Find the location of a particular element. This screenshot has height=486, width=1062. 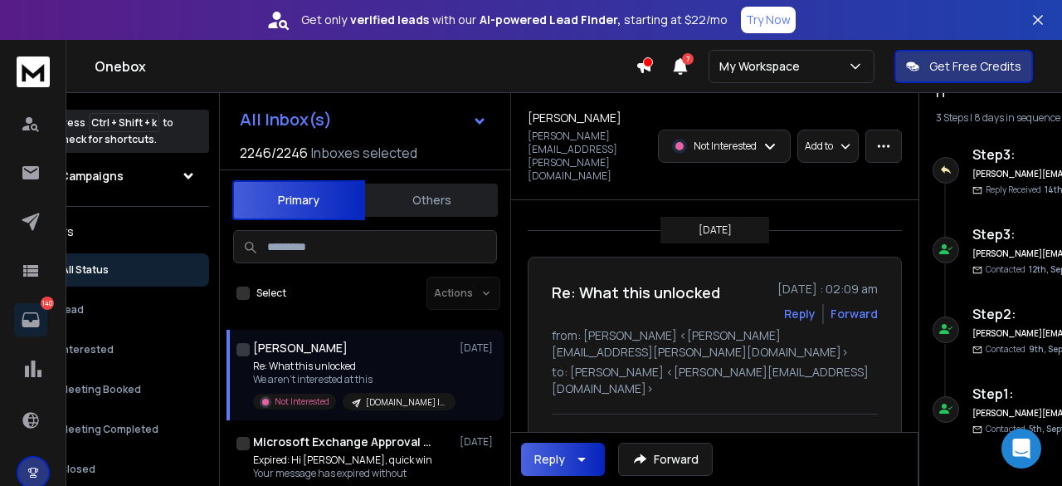

p: Lead is located at coordinates (71, 310).